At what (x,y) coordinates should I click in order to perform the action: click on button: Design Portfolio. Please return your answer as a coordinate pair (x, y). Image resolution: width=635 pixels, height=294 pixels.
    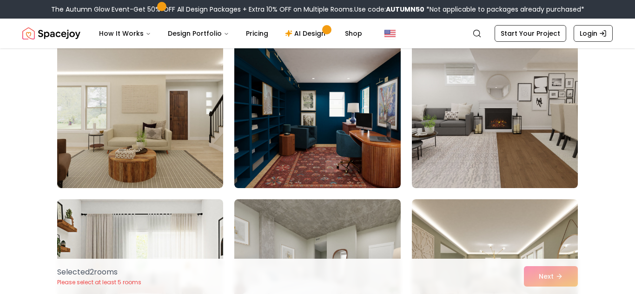
    Looking at the image, I should click on (199, 33).